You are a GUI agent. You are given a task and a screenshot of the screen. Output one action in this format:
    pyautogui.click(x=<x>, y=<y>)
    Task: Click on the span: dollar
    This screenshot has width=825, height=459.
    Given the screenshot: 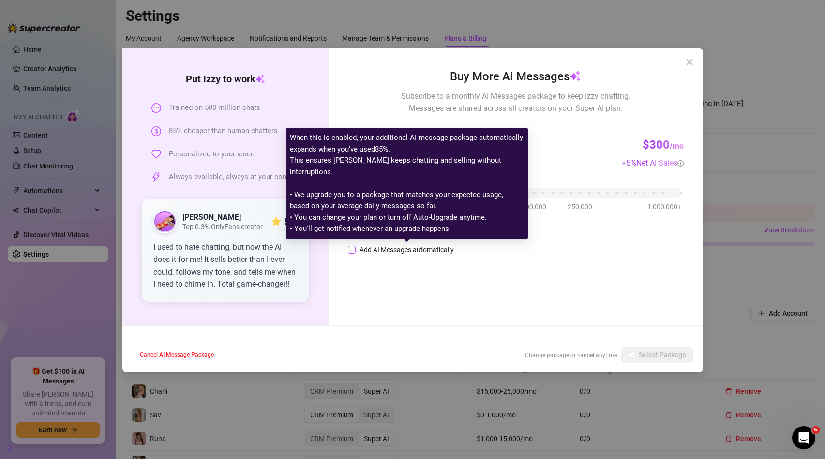 What is the action you would take?
    pyautogui.click(x=156, y=131)
    